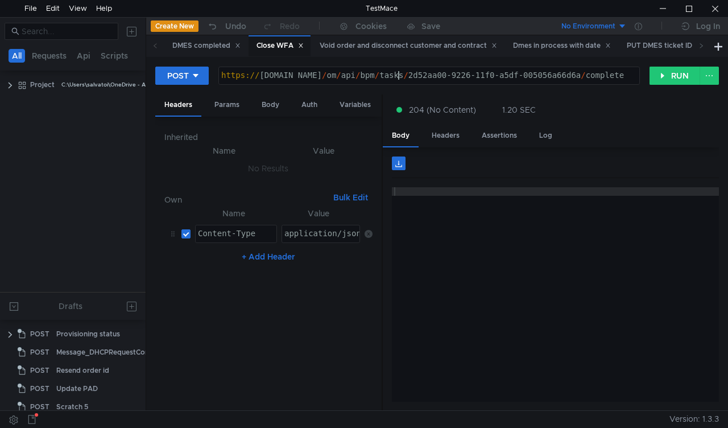 This screenshot has width=728, height=428. What do you see at coordinates (675, 76) in the screenshot?
I see `button: RUN` at bounding box center [675, 76].